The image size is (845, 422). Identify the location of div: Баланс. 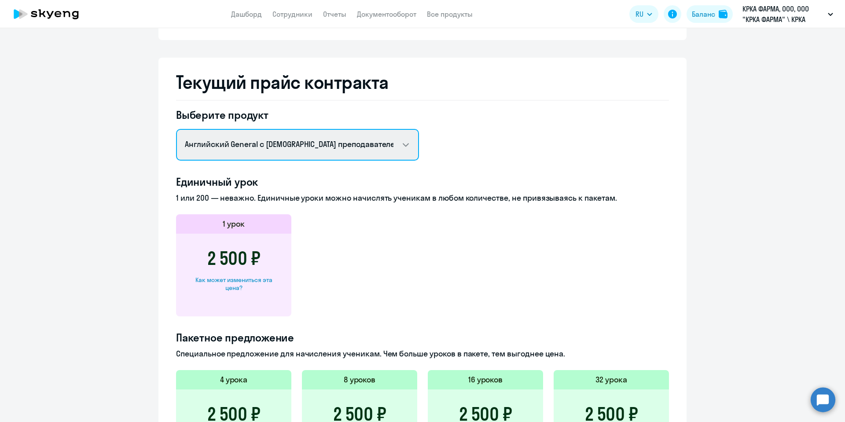
(703, 14).